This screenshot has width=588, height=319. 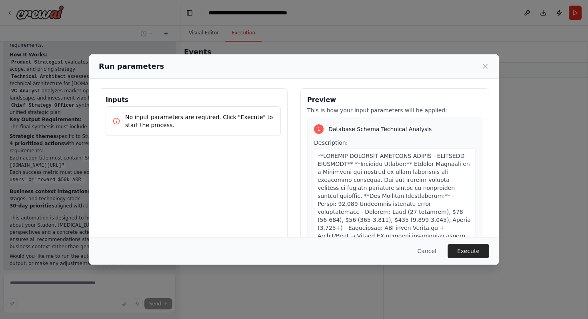 What do you see at coordinates (331, 143) in the screenshot?
I see `span: Description:` at bounding box center [331, 143].